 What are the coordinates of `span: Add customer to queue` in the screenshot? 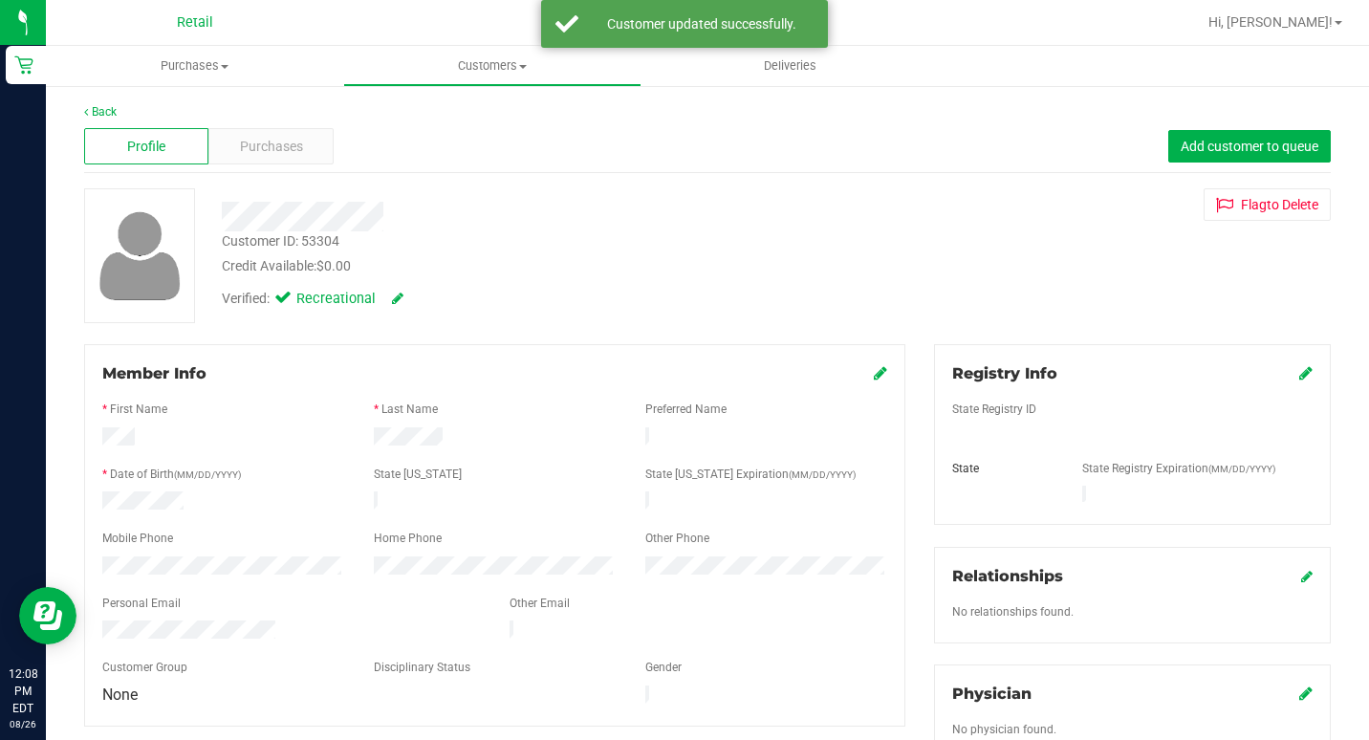 It's located at (1249, 146).